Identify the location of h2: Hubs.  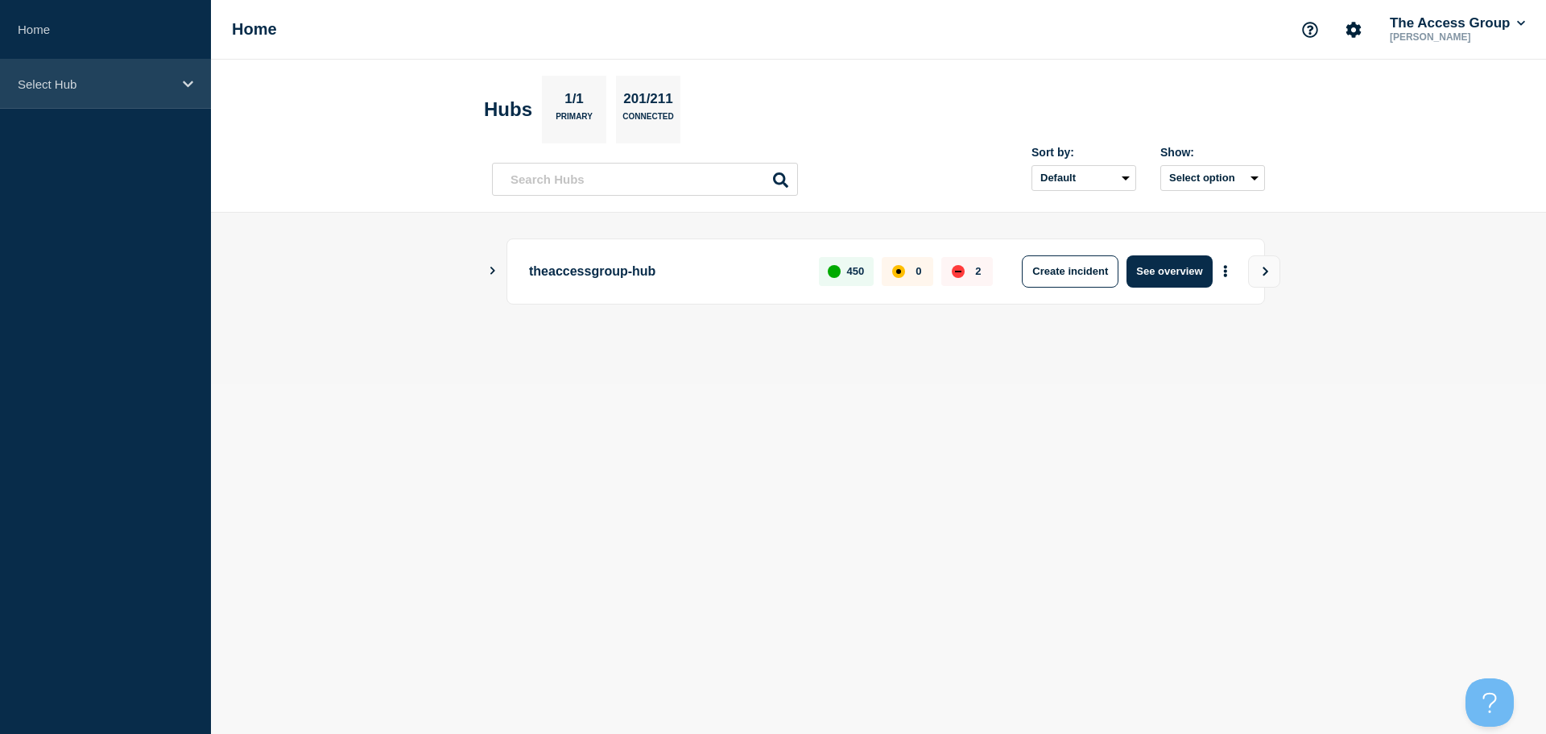
(508, 110).